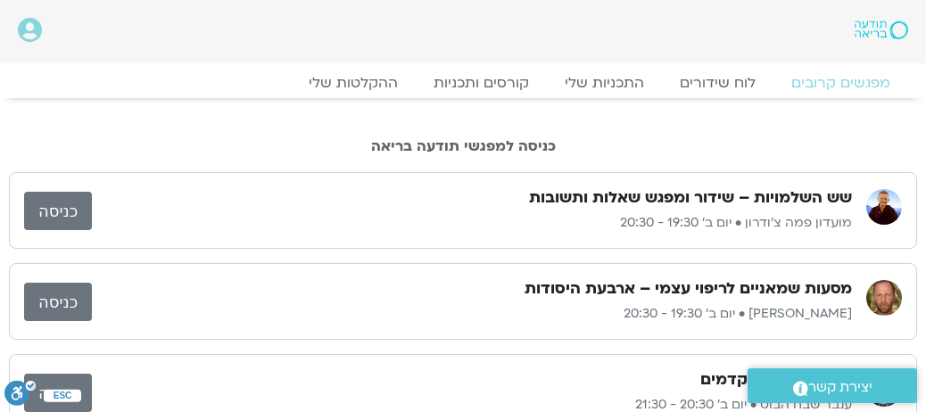 This screenshot has width=926, height=412. I want to click on h3: מיינדפולנס מתקדמים, so click(776, 380).